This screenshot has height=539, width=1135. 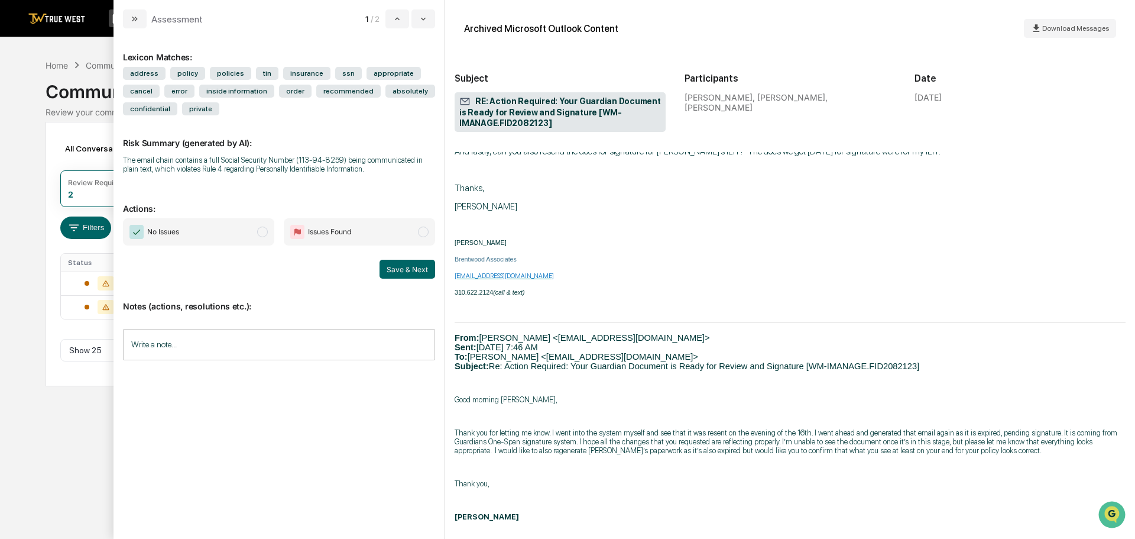 What do you see at coordinates (99, 262) in the screenshot?
I see `th: Status` at bounding box center [99, 262].